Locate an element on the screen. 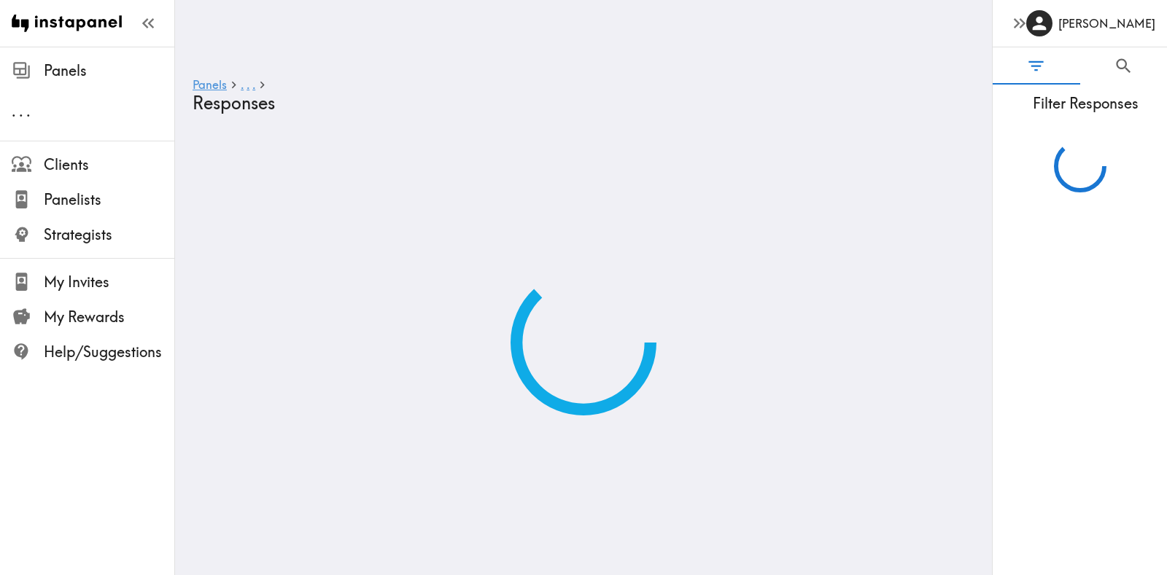 This screenshot has width=1167, height=575. span: Search is located at coordinates (1123, 66).